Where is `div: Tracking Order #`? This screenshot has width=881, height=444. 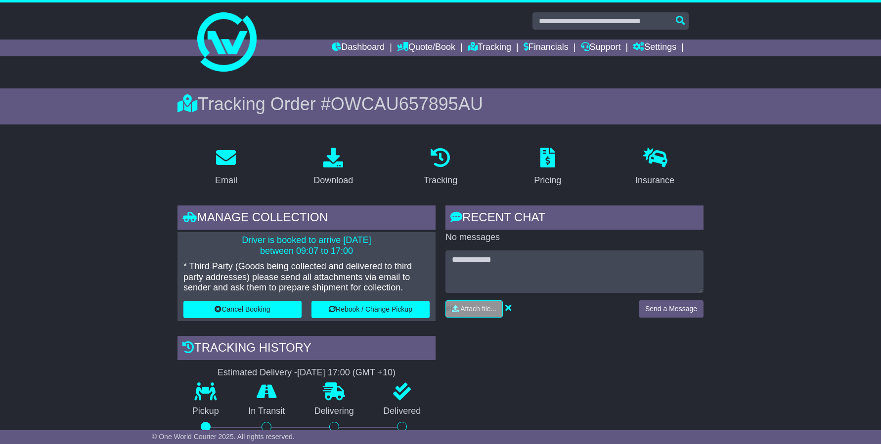 div: Tracking Order # is located at coordinates (441, 104).